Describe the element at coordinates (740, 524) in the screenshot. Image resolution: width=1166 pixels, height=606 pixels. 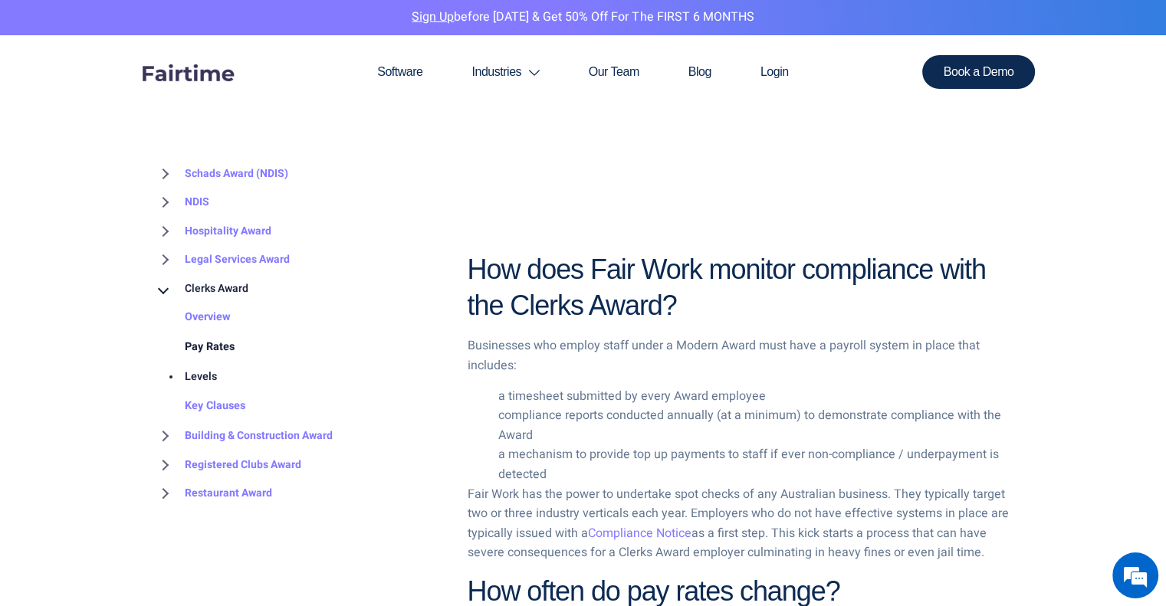
I see `p: Fair Work has the power to undertake spot checks of any Australian business. They typically targe...` at that location.